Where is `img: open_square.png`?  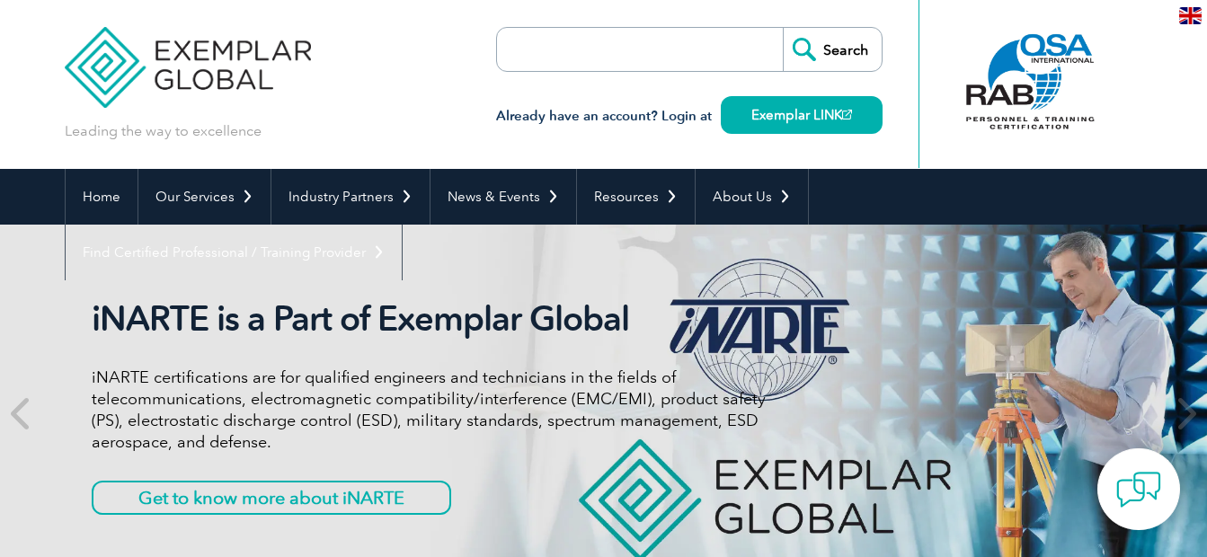 img: open_square.png is located at coordinates (847, 114).